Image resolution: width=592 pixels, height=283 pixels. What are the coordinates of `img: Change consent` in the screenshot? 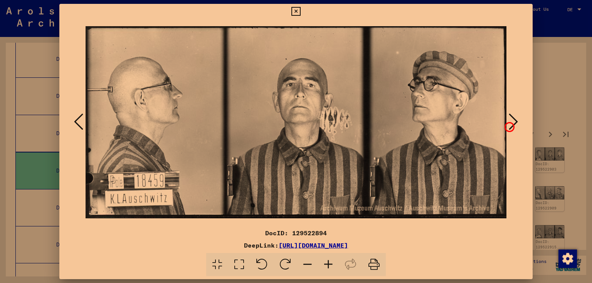 It's located at (568, 259).